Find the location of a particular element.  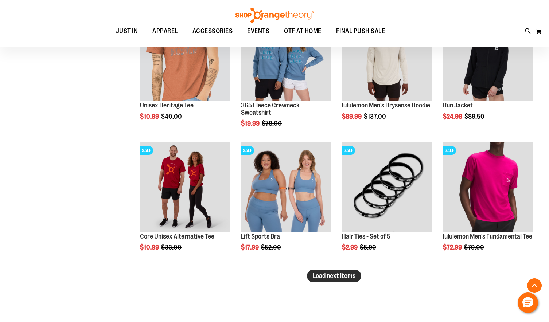

span: EVENTS is located at coordinates (258, 31).